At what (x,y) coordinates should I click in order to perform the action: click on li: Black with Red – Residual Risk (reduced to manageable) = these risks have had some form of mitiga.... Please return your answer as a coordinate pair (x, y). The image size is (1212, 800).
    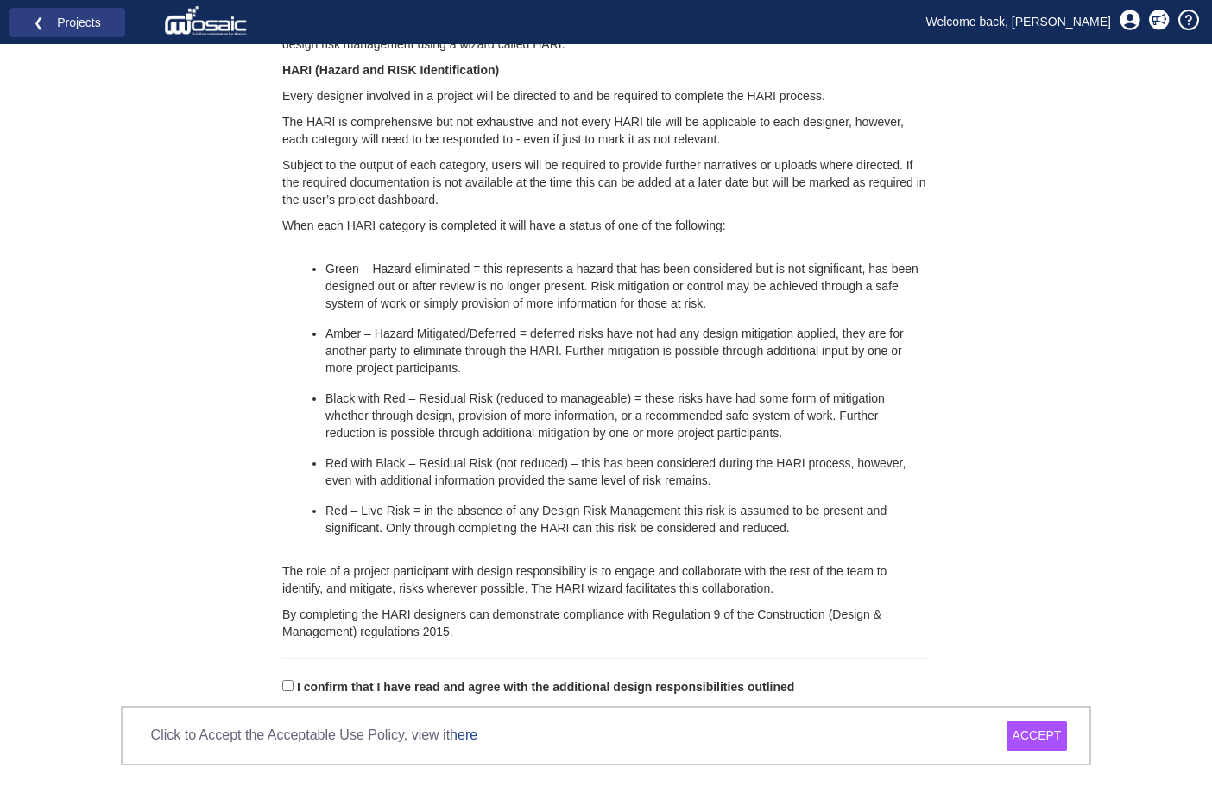
    Looking at the image, I should click on (628, 416).